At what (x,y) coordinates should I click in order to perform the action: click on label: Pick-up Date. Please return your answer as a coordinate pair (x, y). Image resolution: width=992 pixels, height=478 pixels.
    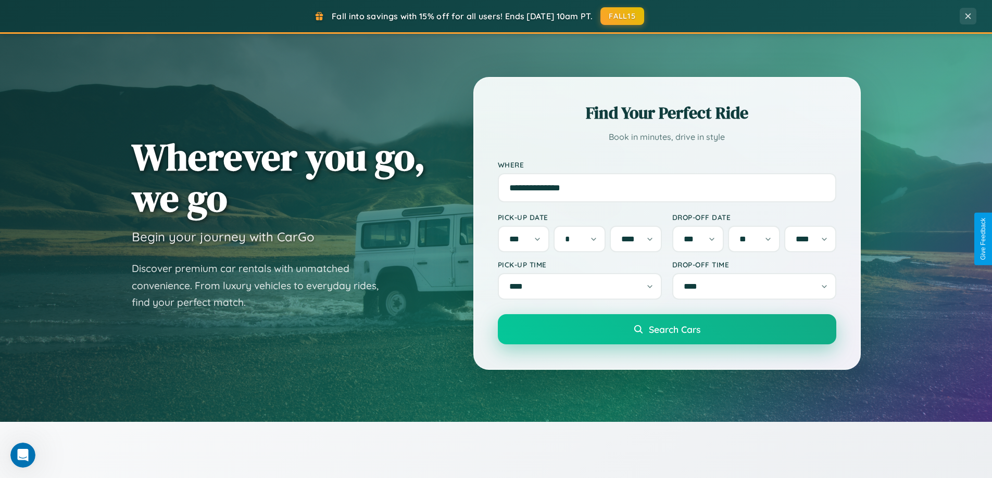
    Looking at the image, I should click on (579, 217).